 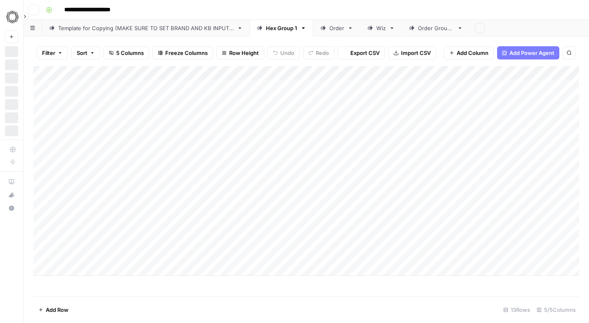 What do you see at coordinates (57, 309) in the screenshot?
I see `span: Add Row` at bounding box center [57, 309].